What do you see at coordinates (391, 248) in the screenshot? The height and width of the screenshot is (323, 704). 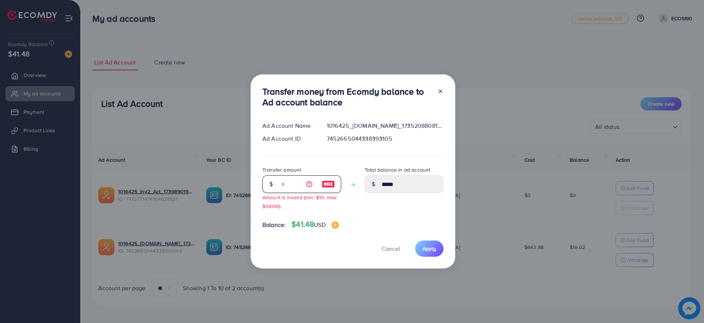 I see `button: Cancel` at bounding box center [391, 248].